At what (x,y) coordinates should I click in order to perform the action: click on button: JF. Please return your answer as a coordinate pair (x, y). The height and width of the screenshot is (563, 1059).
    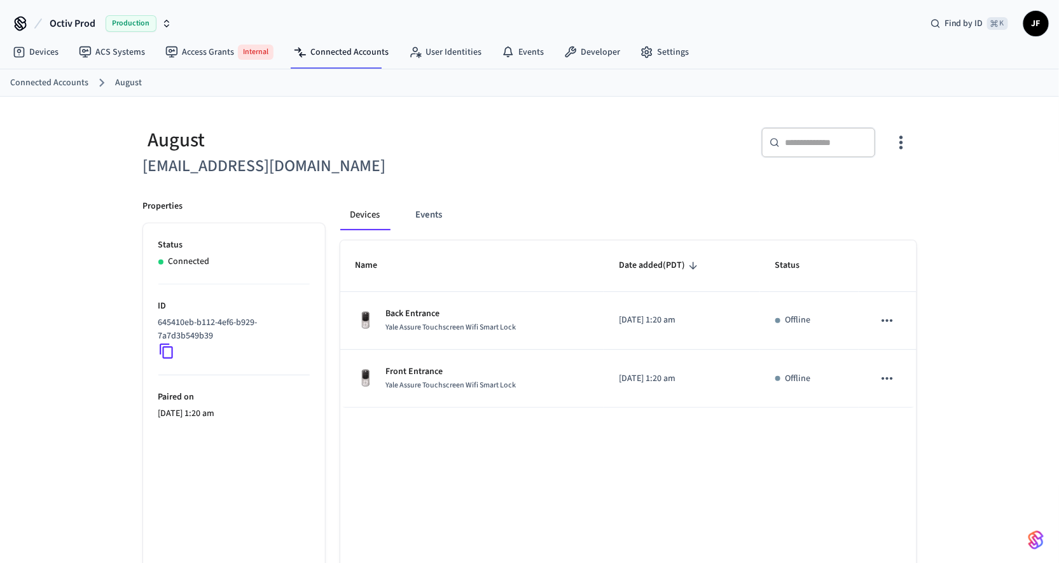
    Looking at the image, I should click on (1036, 24).